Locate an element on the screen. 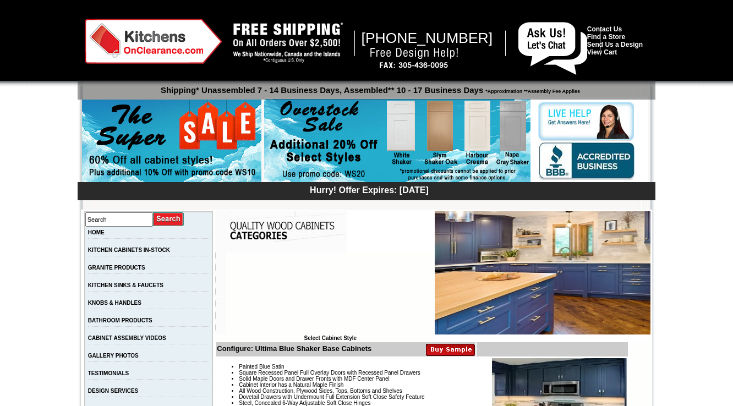 This screenshot has width=733, height=406. input: Submit is located at coordinates (168, 219).